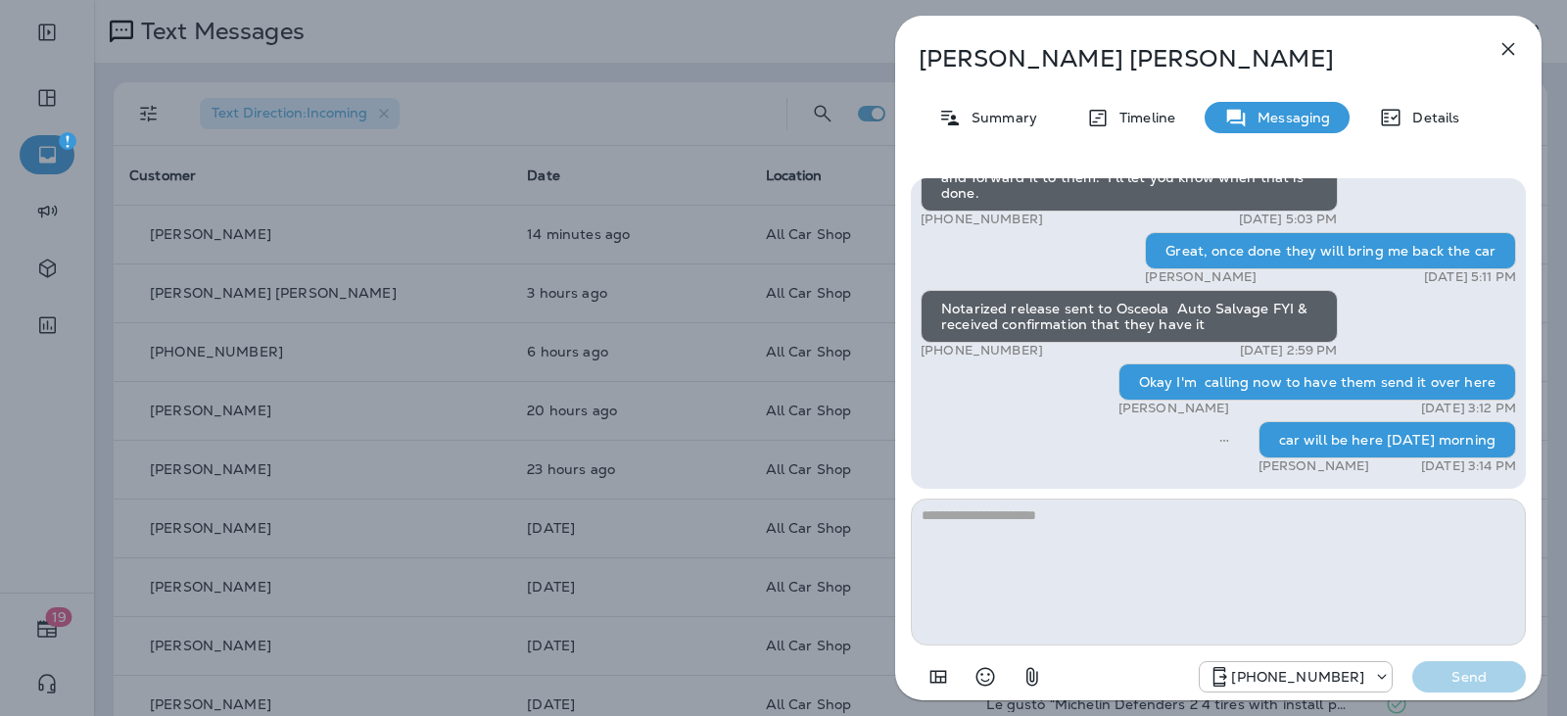  What do you see at coordinates (1129, 316) in the screenshot?
I see `div: Notarized release sent to Osceola Auto Salvage FYI & received confirmation that they have it` at bounding box center [1129, 316].